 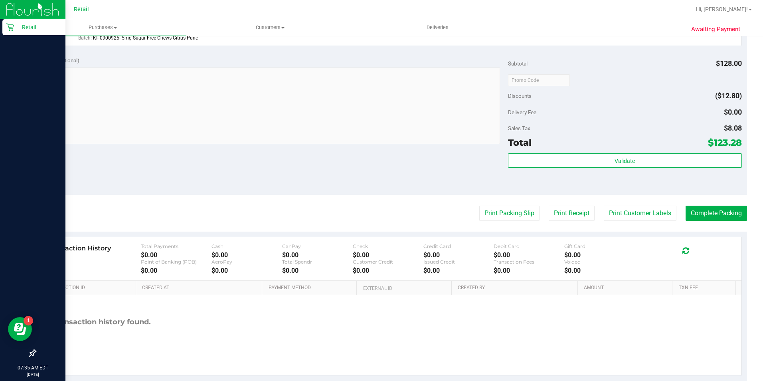 I want to click on span: 1, so click(x=5, y=4).